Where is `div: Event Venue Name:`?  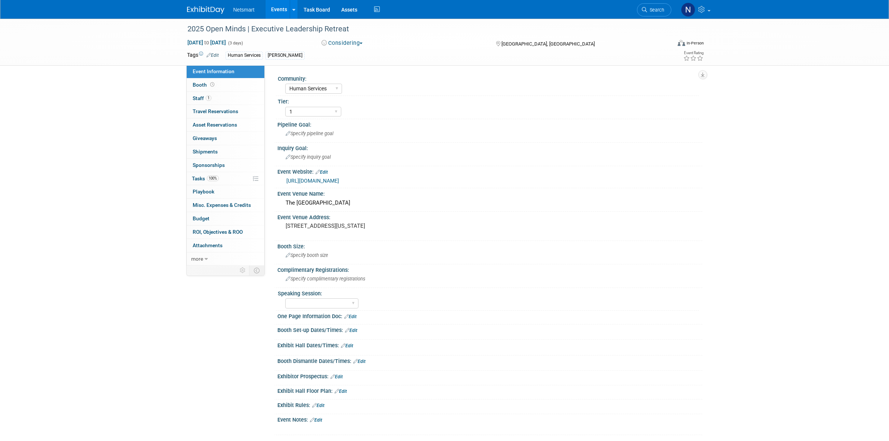
div: Event Venue Name: is located at coordinates (490, 193).